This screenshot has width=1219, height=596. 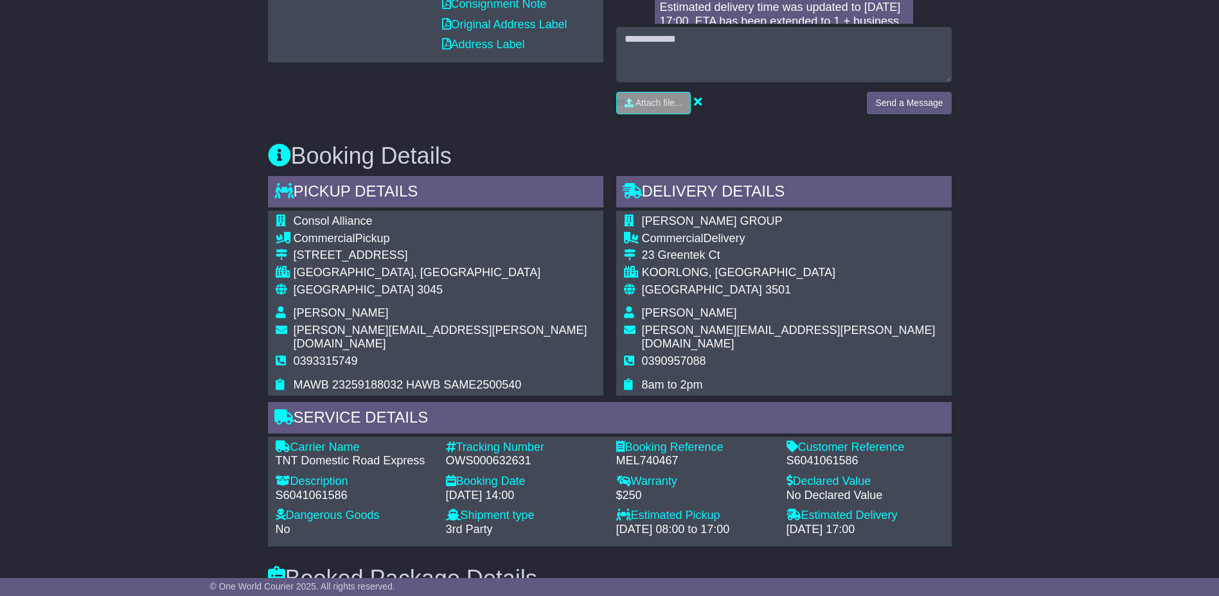 I want to click on div: Dangerous Goods, so click(x=354, y=516).